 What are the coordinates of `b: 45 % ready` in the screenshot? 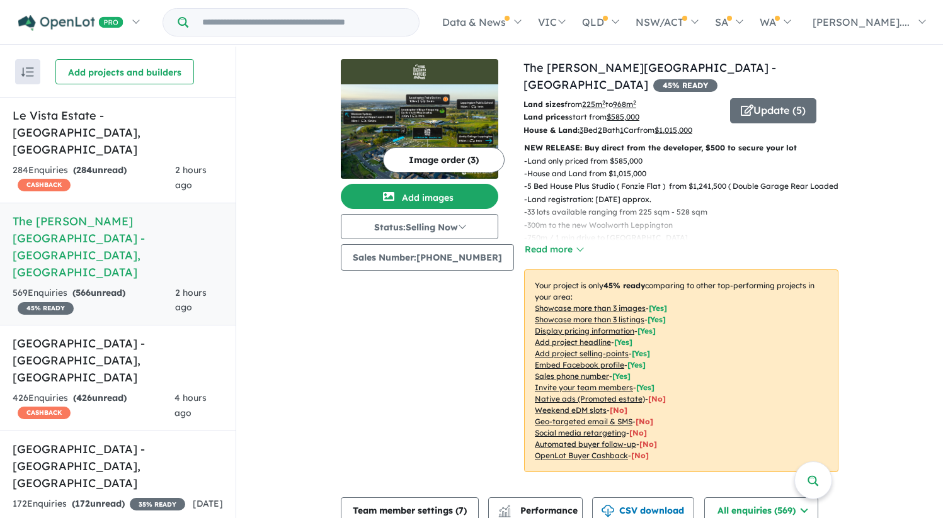 It's located at (624, 285).